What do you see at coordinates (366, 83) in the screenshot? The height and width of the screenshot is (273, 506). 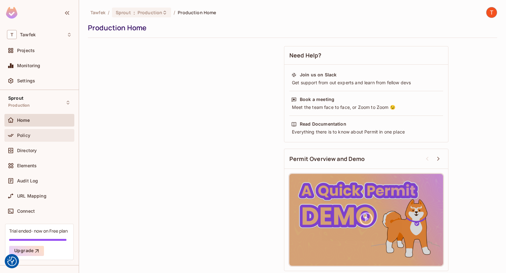 I see `div: Get support from out experts and learn from fellow devs` at bounding box center [366, 83].